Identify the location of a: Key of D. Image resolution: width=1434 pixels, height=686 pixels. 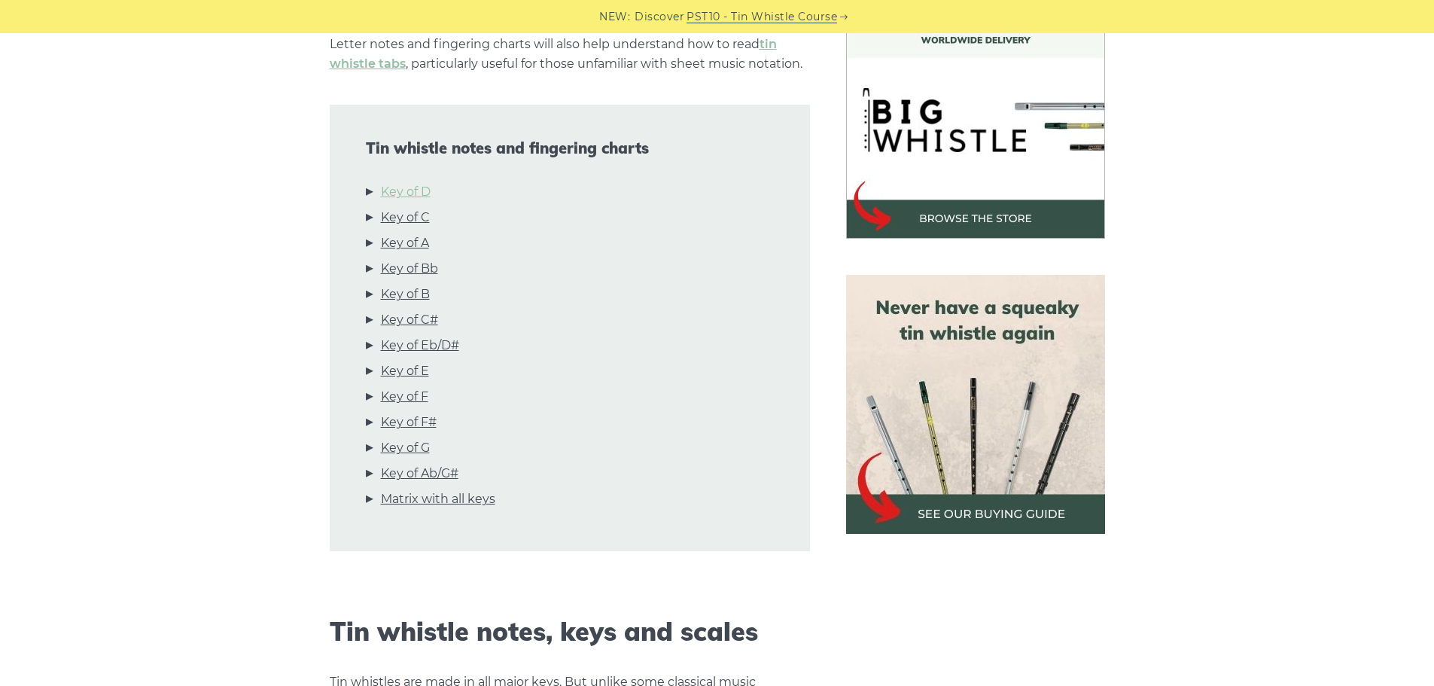
(406, 192).